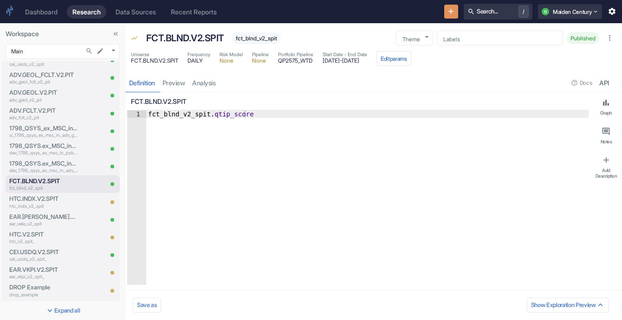  I want to click on p: cei_usdq_v2_spit_, so click(44, 259).